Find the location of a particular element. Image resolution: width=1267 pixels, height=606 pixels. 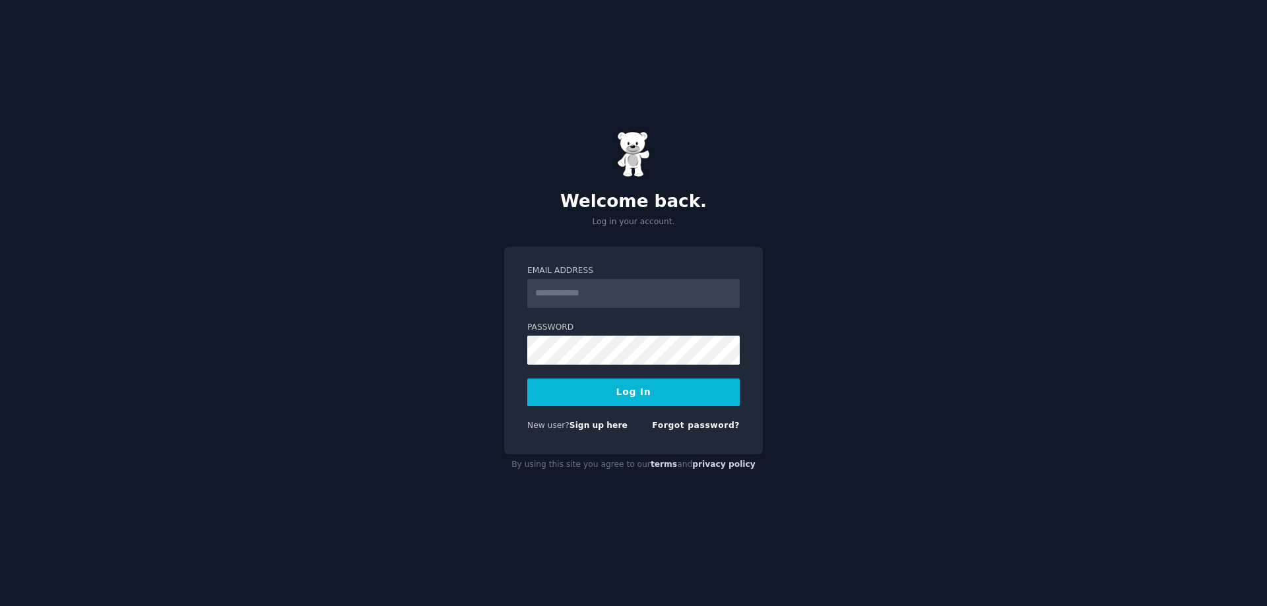

a: privacy policy is located at coordinates (724, 465).